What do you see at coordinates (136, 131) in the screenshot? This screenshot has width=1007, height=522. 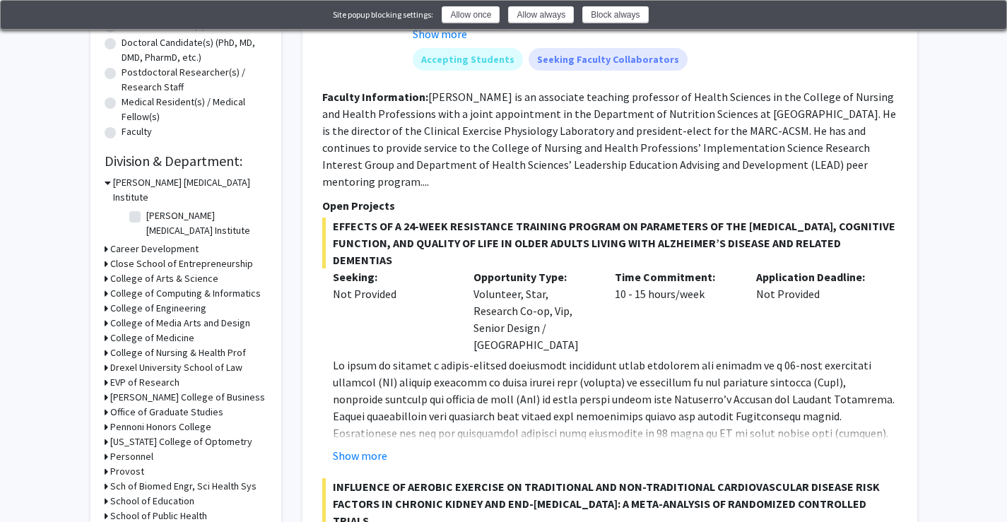 I see `label: Faculty` at bounding box center [136, 131].